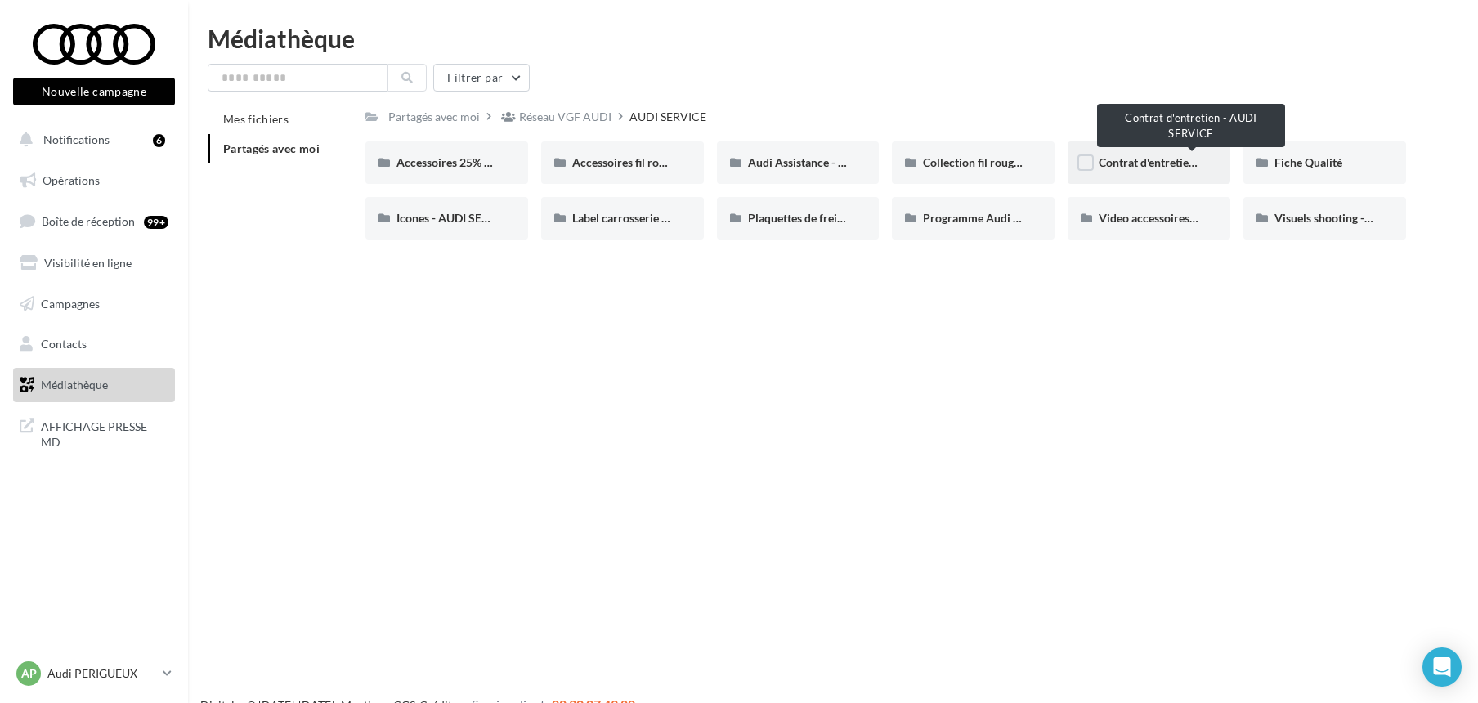 The height and width of the screenshot is (703, 1478). What do you see at coordinates (94, 92) in the screenshot?
I see `button: Nouvelle campagne` at bounding box center [94, 92].